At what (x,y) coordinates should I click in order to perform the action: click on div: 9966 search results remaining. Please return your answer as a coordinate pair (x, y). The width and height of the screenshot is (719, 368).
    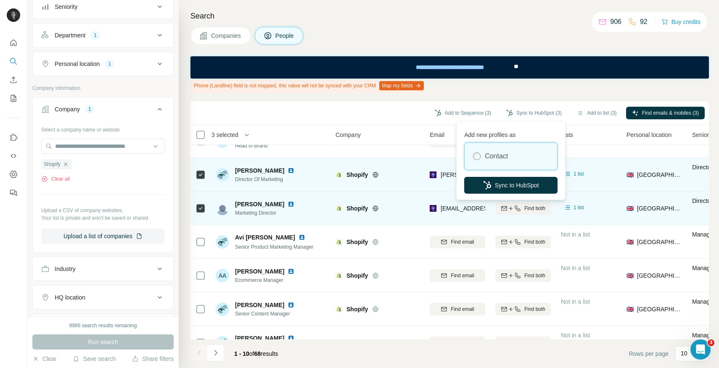
    Looking at the image, I should click on (103, 326).